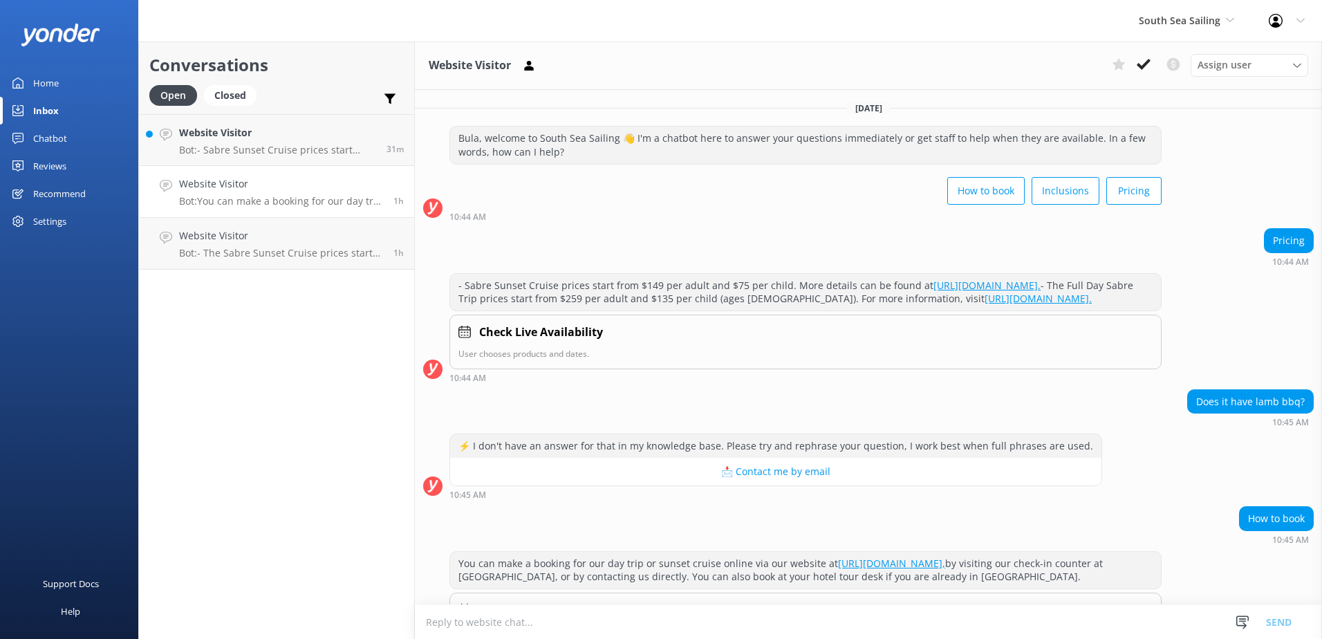 Image resolution: width=1322 pixels, height=639 pixels. Describe the element at coordinates (50, 221) in the screenshot. I see `div: Settings` at that location.